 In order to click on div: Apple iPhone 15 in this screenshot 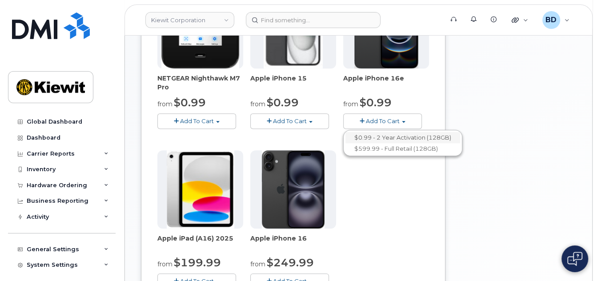, I will do `click(293, 83)`.